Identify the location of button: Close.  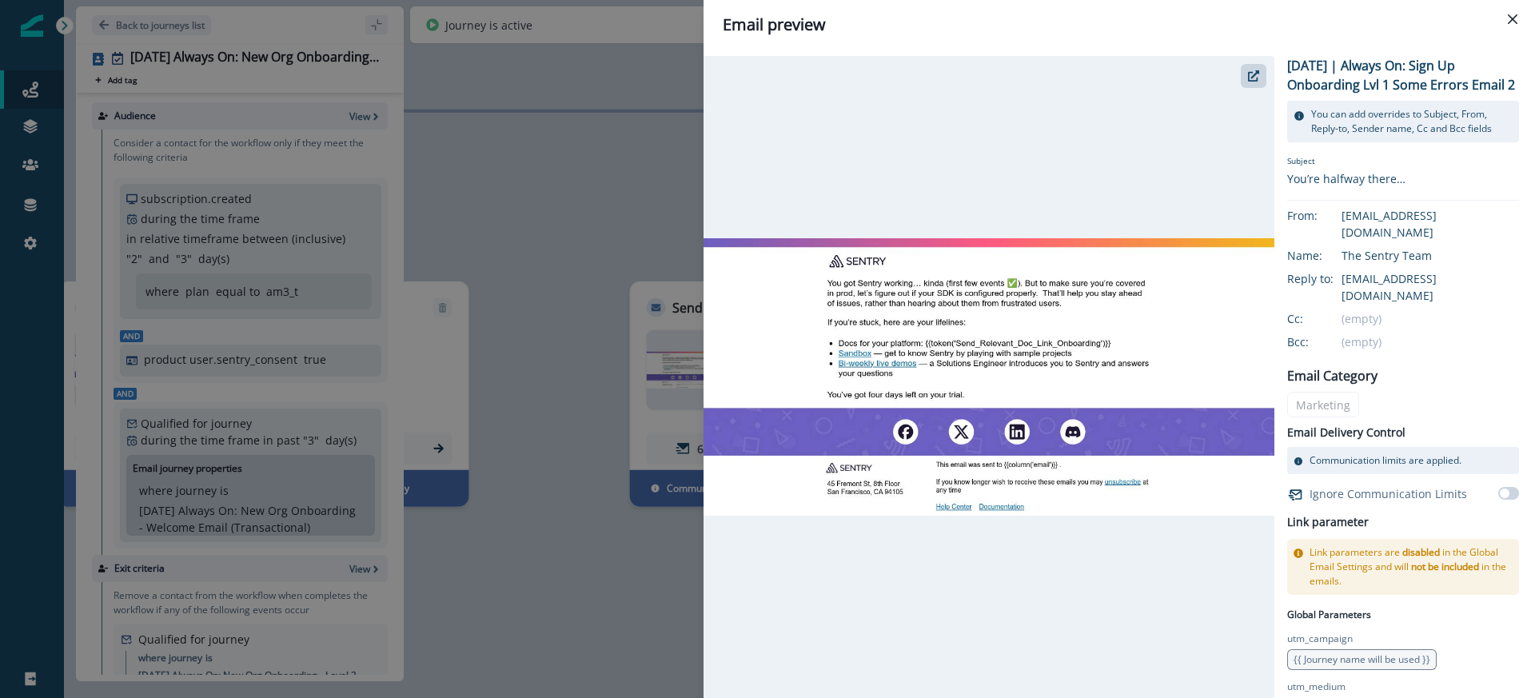
(1513, 19).